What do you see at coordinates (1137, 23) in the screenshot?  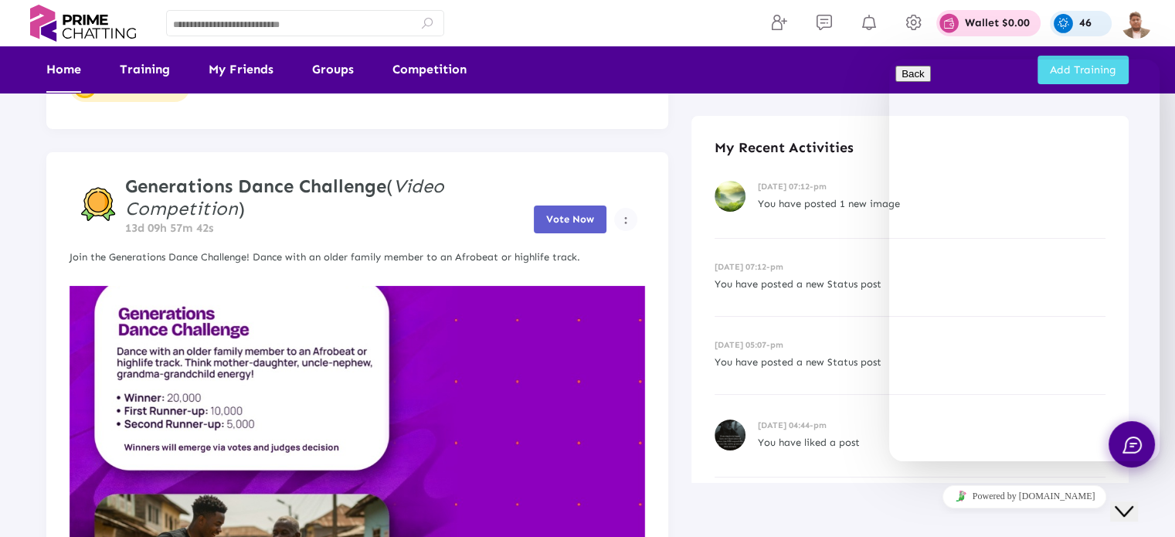 I see `img: img` at bounding box center [1137, 23].